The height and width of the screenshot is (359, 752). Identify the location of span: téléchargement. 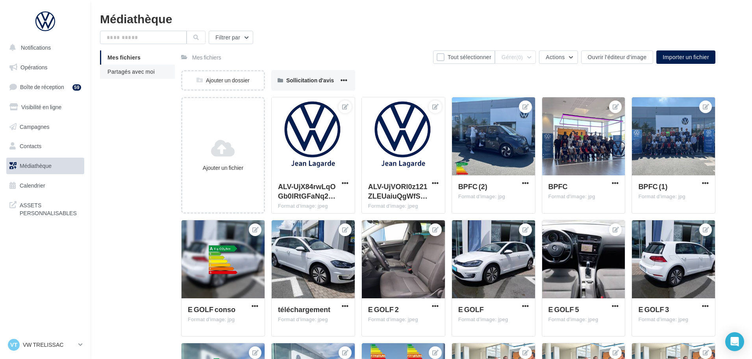
(304, 309).